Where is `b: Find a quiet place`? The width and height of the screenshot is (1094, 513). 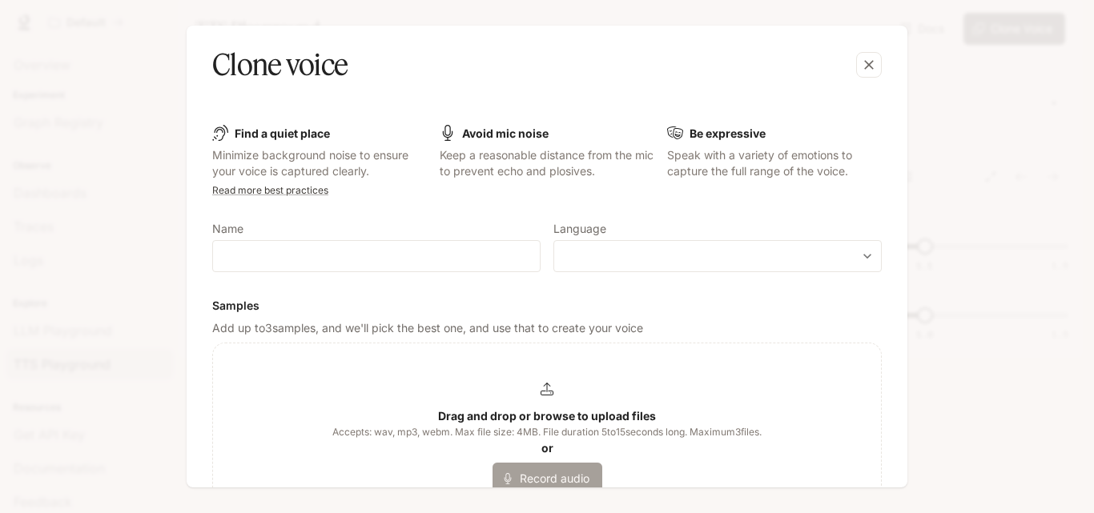
b: Find a quiet place is located at coordinates (282, 133).